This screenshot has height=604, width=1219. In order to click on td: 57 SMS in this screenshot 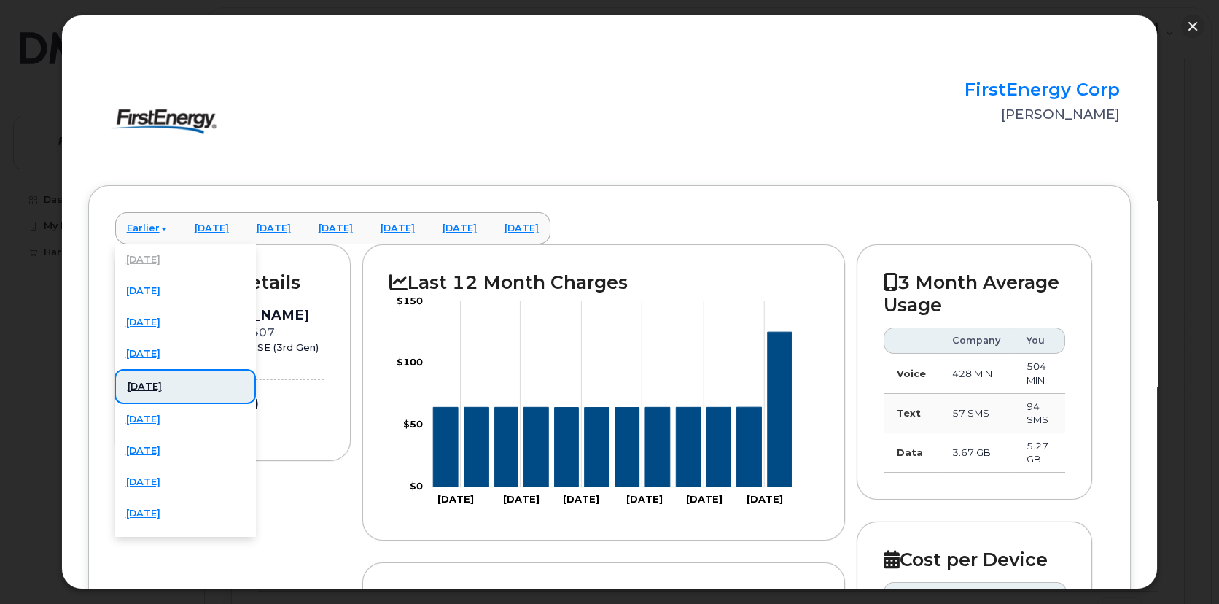, I will do `click(976, 413)`.